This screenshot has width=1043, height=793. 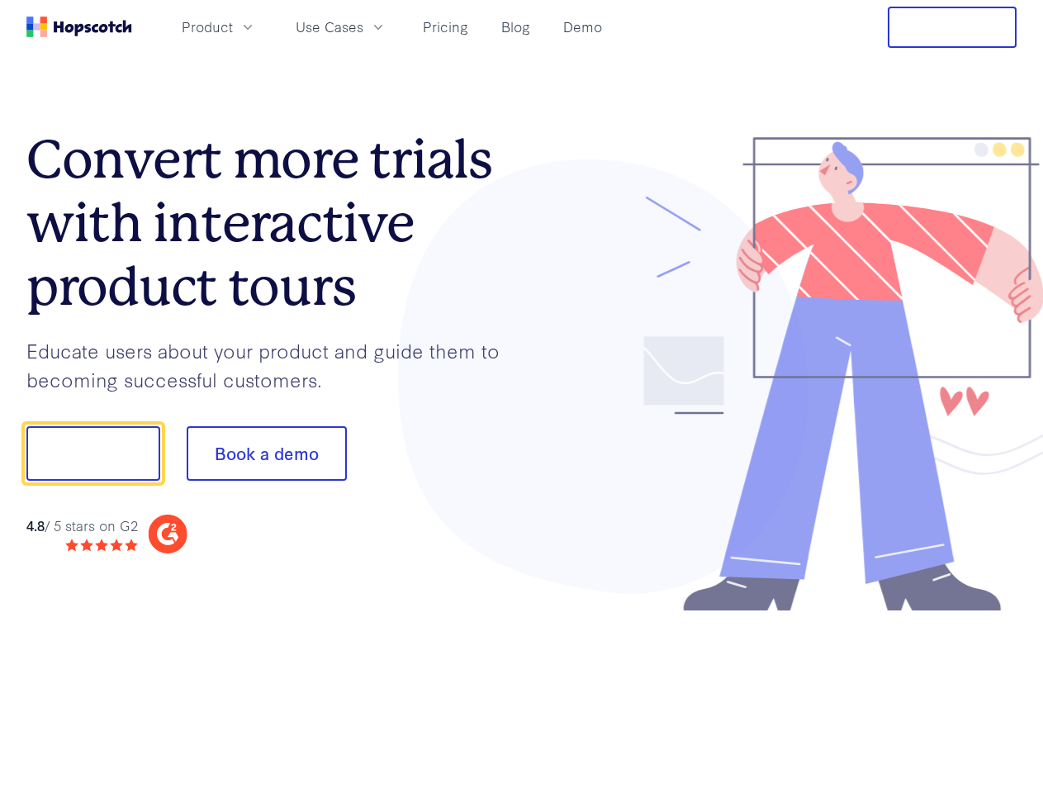 What do you see at coordinates (36, 524) in the screenshot?
I see `strong: 4.8` at bounding box center [36, 524].